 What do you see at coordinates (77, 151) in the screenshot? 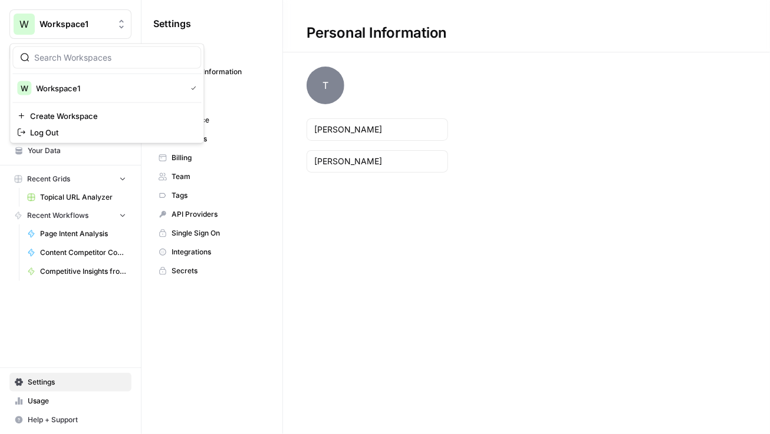
I see `span: Your Data` at bounding box center [77, 151].